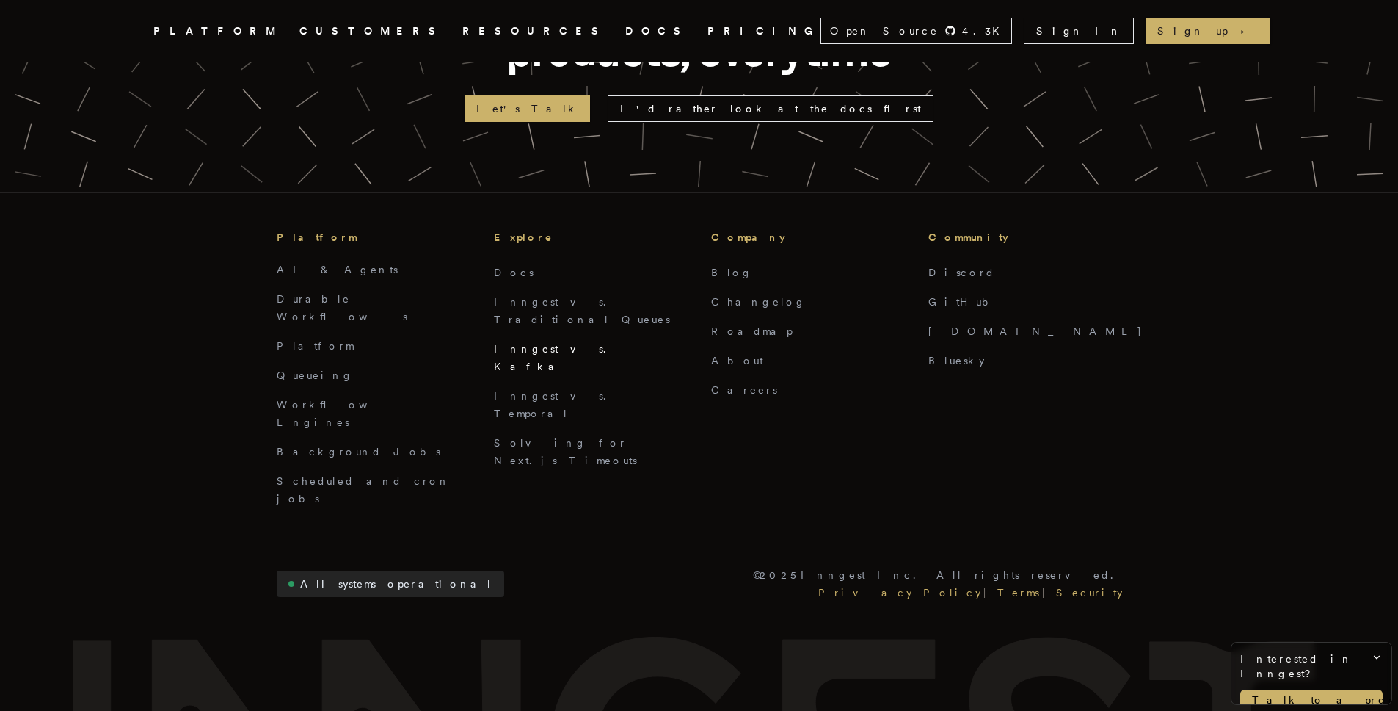 This screenshot has height=711, width=1398. I want to click on a: Careers, so click(744, 390).